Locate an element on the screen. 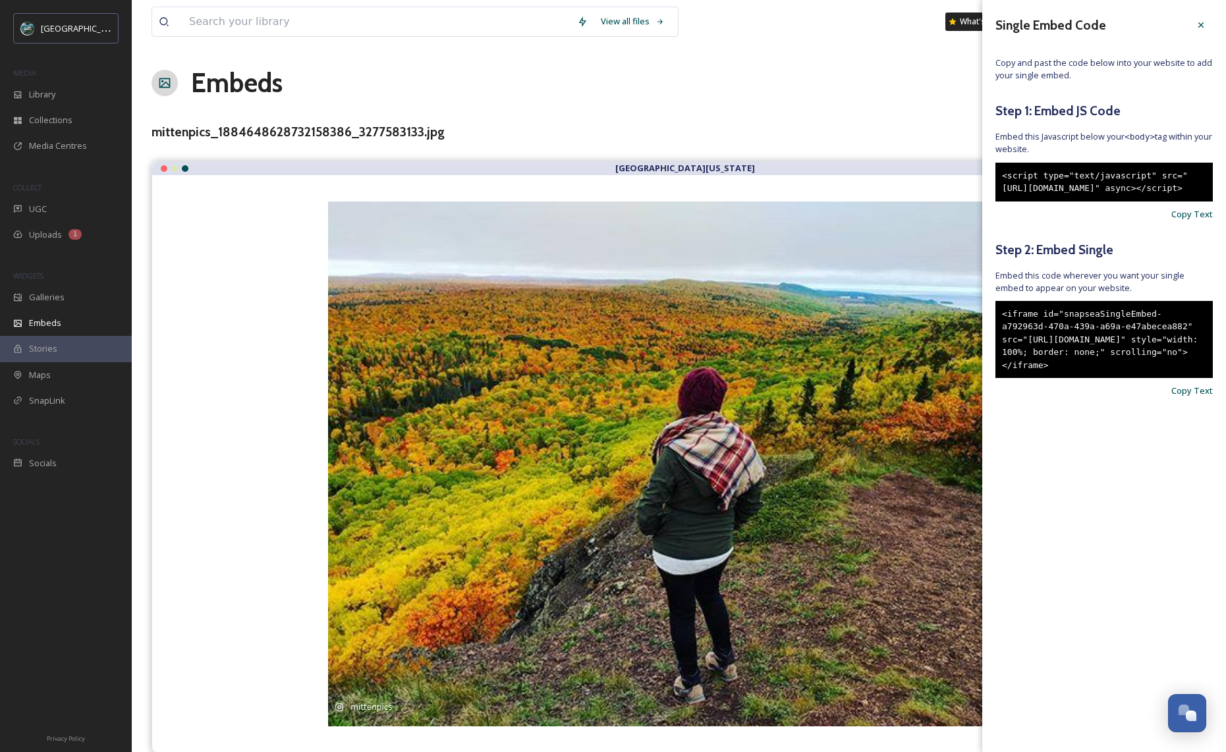 The image size is (1226, 752). img: Don't forget to stop and smell the leaves. #brockwaymountain #keweenaw #keweenawpeninsula #puremi... is located at coordinates (678, 464).